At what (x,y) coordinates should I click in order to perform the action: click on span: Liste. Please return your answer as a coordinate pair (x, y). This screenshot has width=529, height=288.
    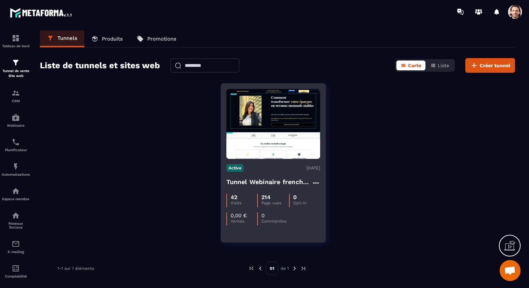
    Looking at the image, I should click on (443, 65).